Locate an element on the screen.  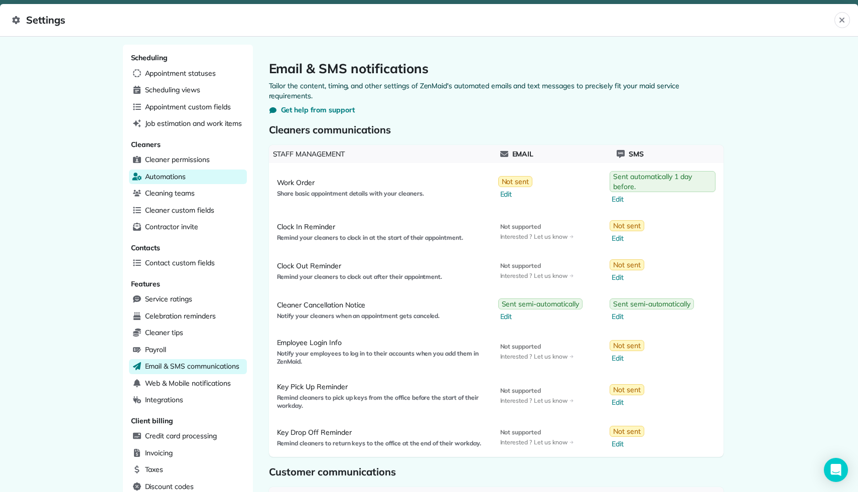
h1: Email & SMS notifications is located at coordinates (496, 69).